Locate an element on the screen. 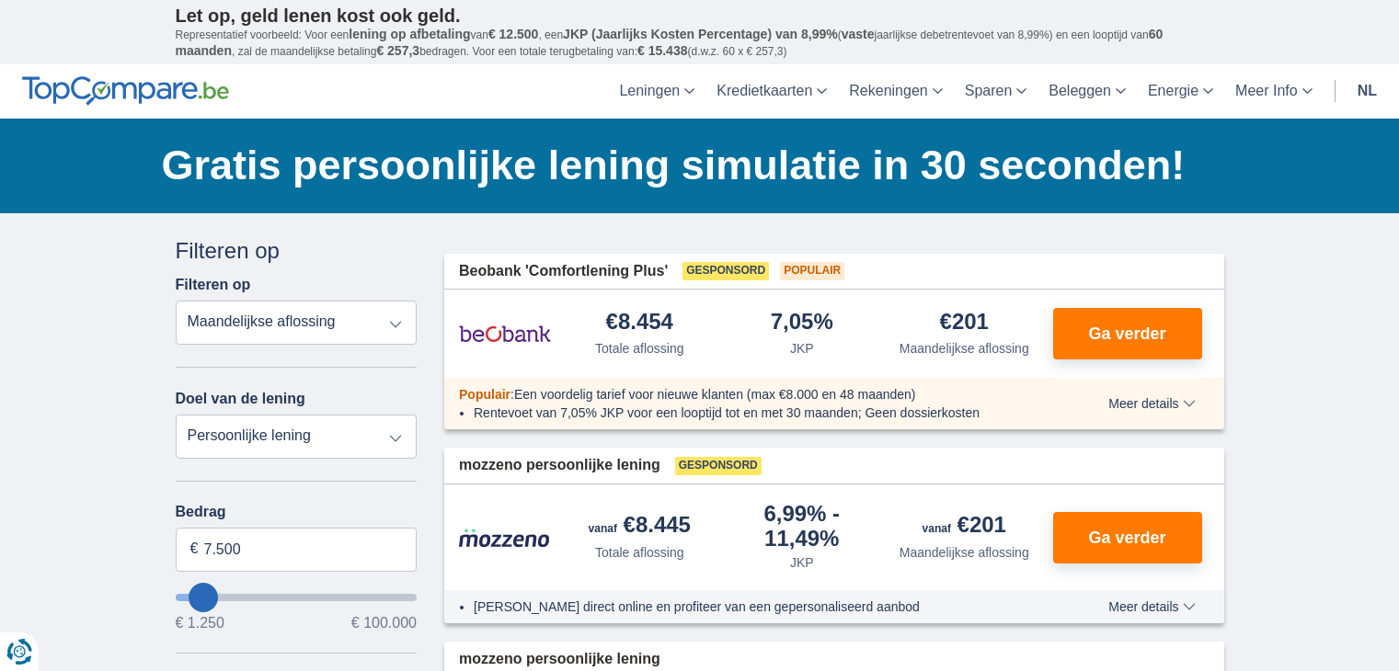  img: product.pl.alt Beobank is located at coordinates (505, 334).